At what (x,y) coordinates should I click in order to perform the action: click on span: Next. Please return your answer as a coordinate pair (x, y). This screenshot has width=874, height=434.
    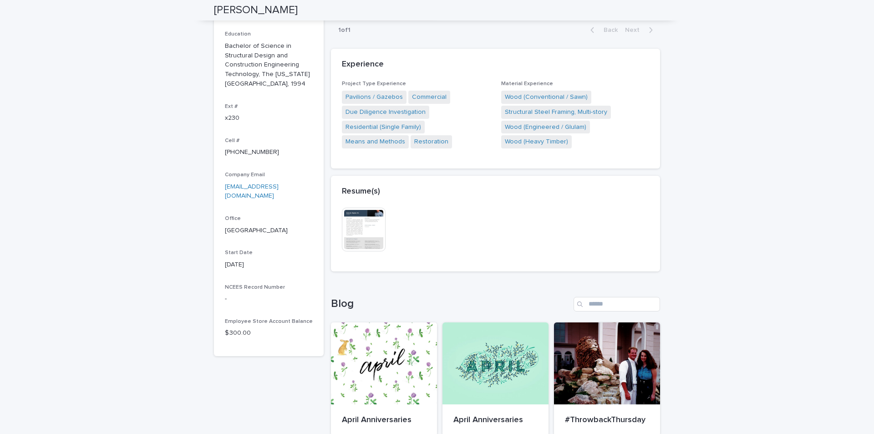
    Looking at the image, I should click on (635, 30).